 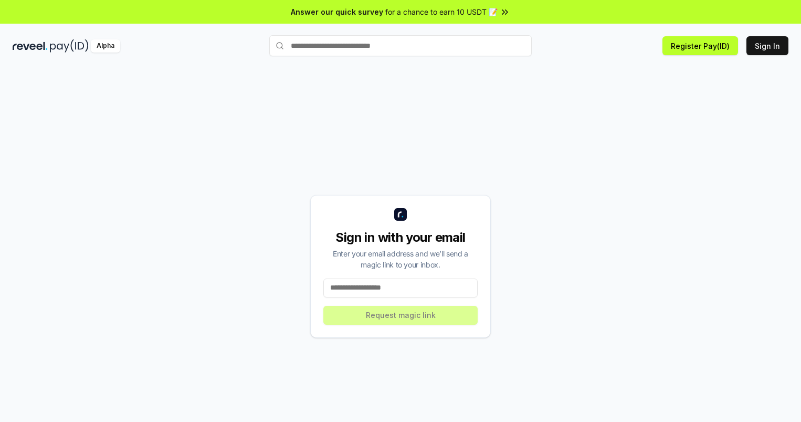 I want to click on img: pay_id, so click(x=69, y=46).